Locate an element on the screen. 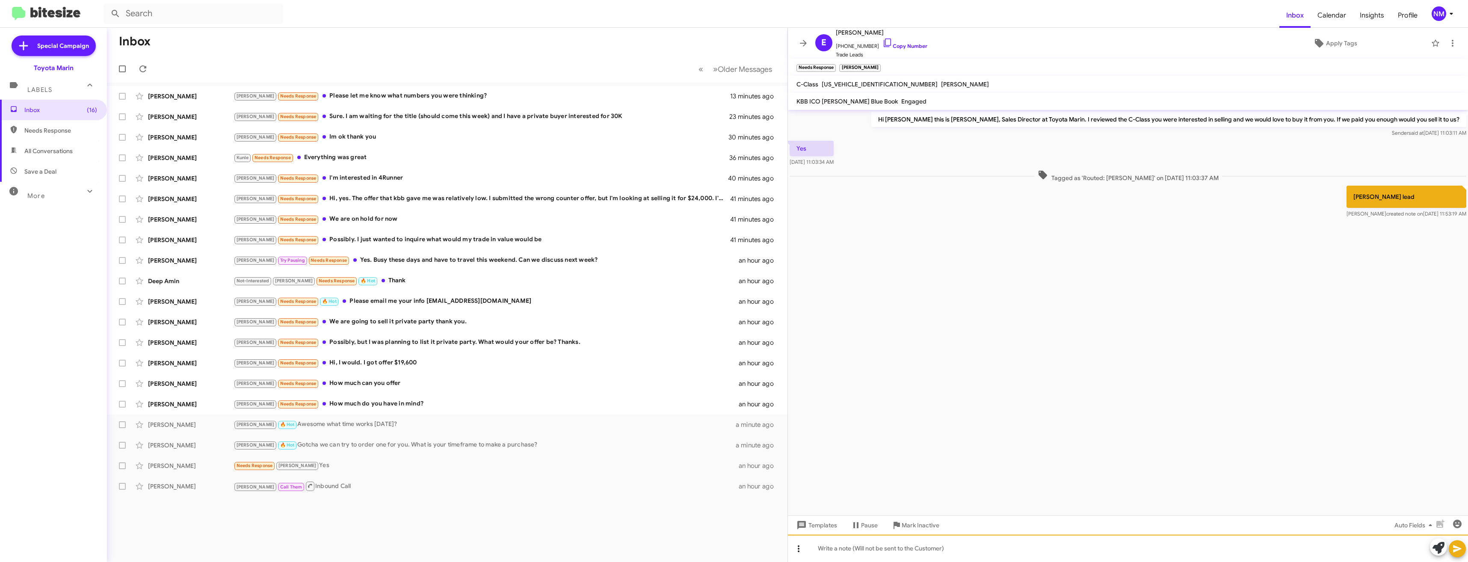 The height and width of the screenshot is (562, 1468). nav: Page navigation example is located at coordinates (735, 69).